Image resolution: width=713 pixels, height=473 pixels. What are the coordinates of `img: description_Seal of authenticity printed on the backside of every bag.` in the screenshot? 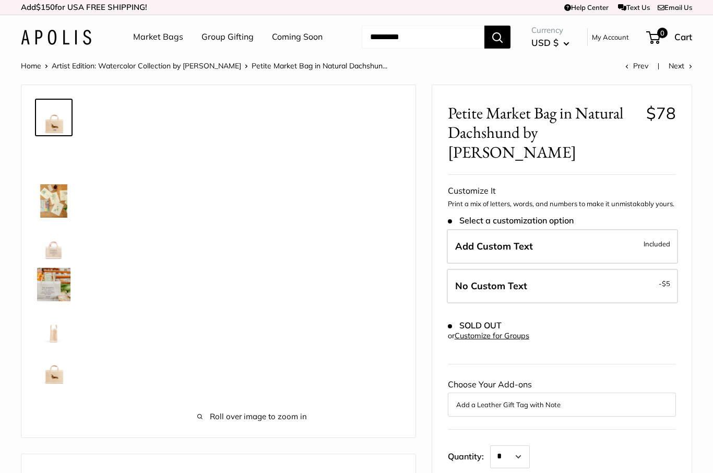 It's located at (54, 243).